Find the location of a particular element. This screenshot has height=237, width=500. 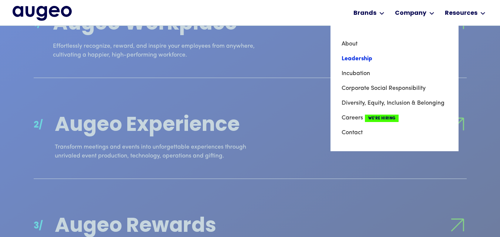

a: Incubation is located at coordinates (394, 74).